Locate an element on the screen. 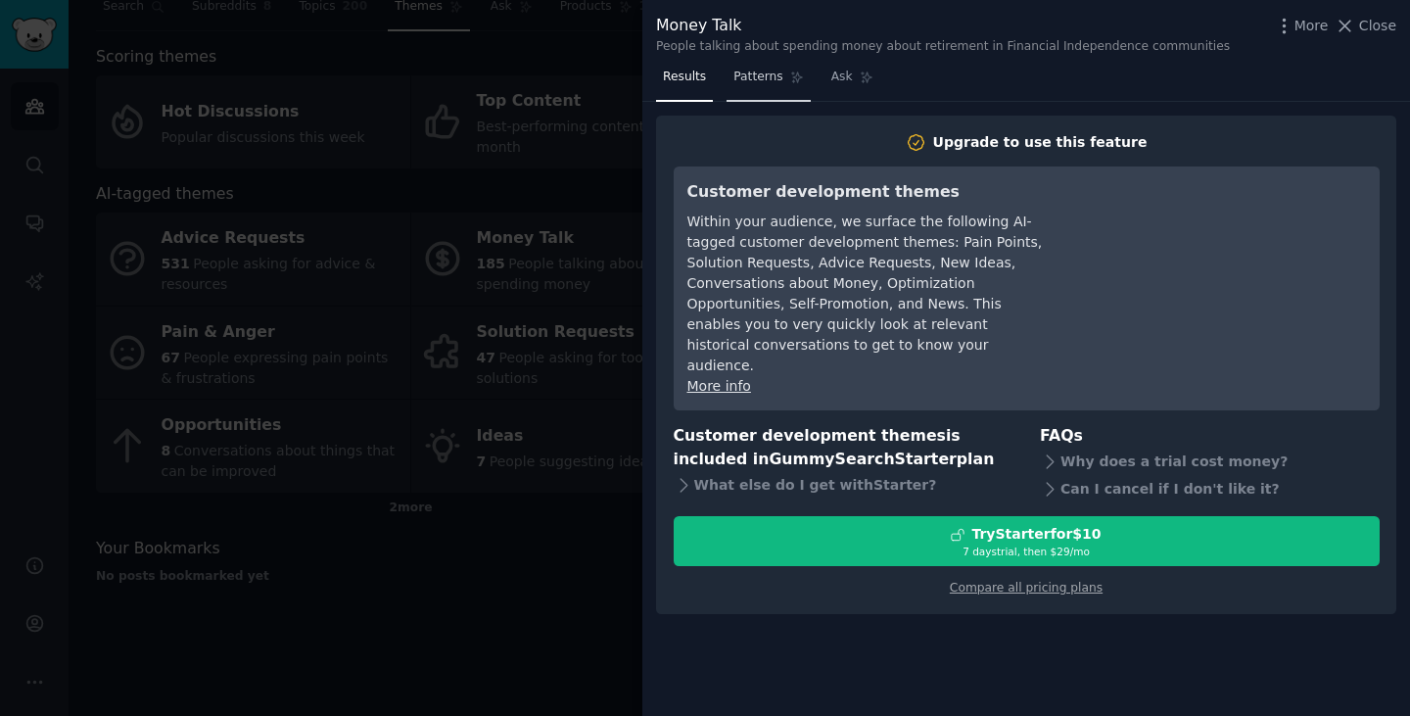 This screenshot has width=1410, height=716. div: Money Talk is located at coordinates (943, 25).